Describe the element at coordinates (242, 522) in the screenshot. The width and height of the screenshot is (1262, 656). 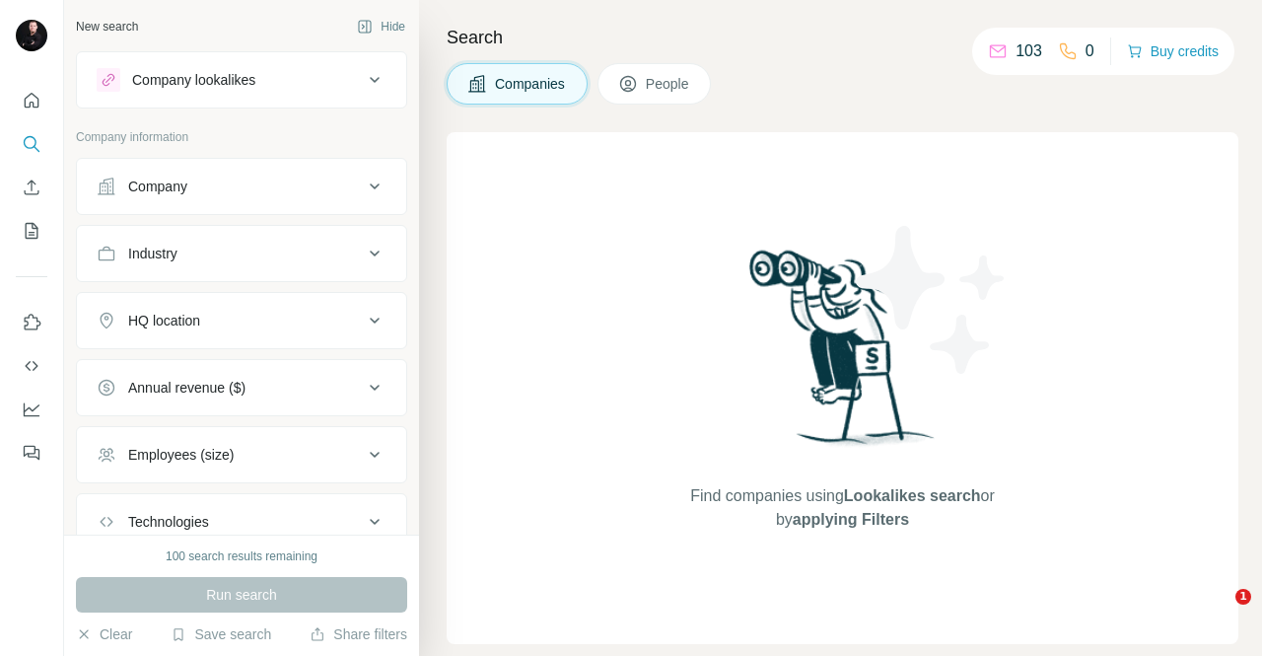
I see `button: Technologies` at that location.